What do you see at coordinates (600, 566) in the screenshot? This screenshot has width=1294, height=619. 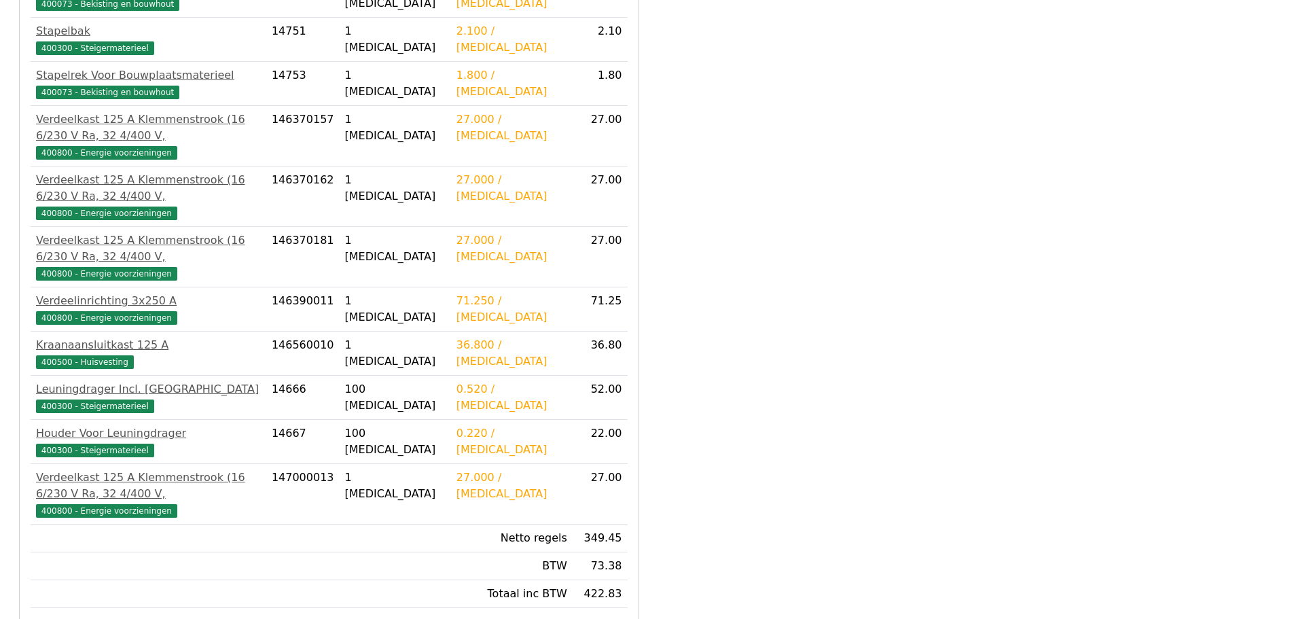 I see `td: 73.38` at bounding box center [600, 566].